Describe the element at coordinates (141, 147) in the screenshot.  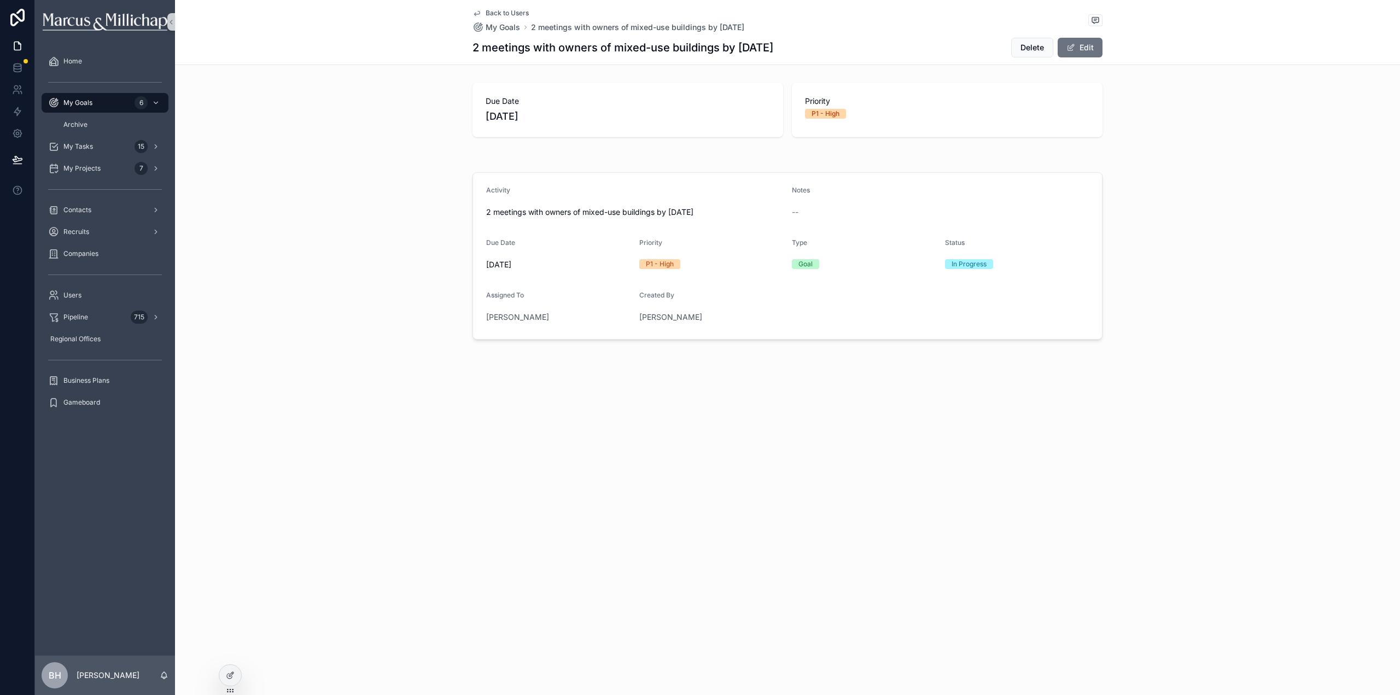
I see `div: 15` at that location.